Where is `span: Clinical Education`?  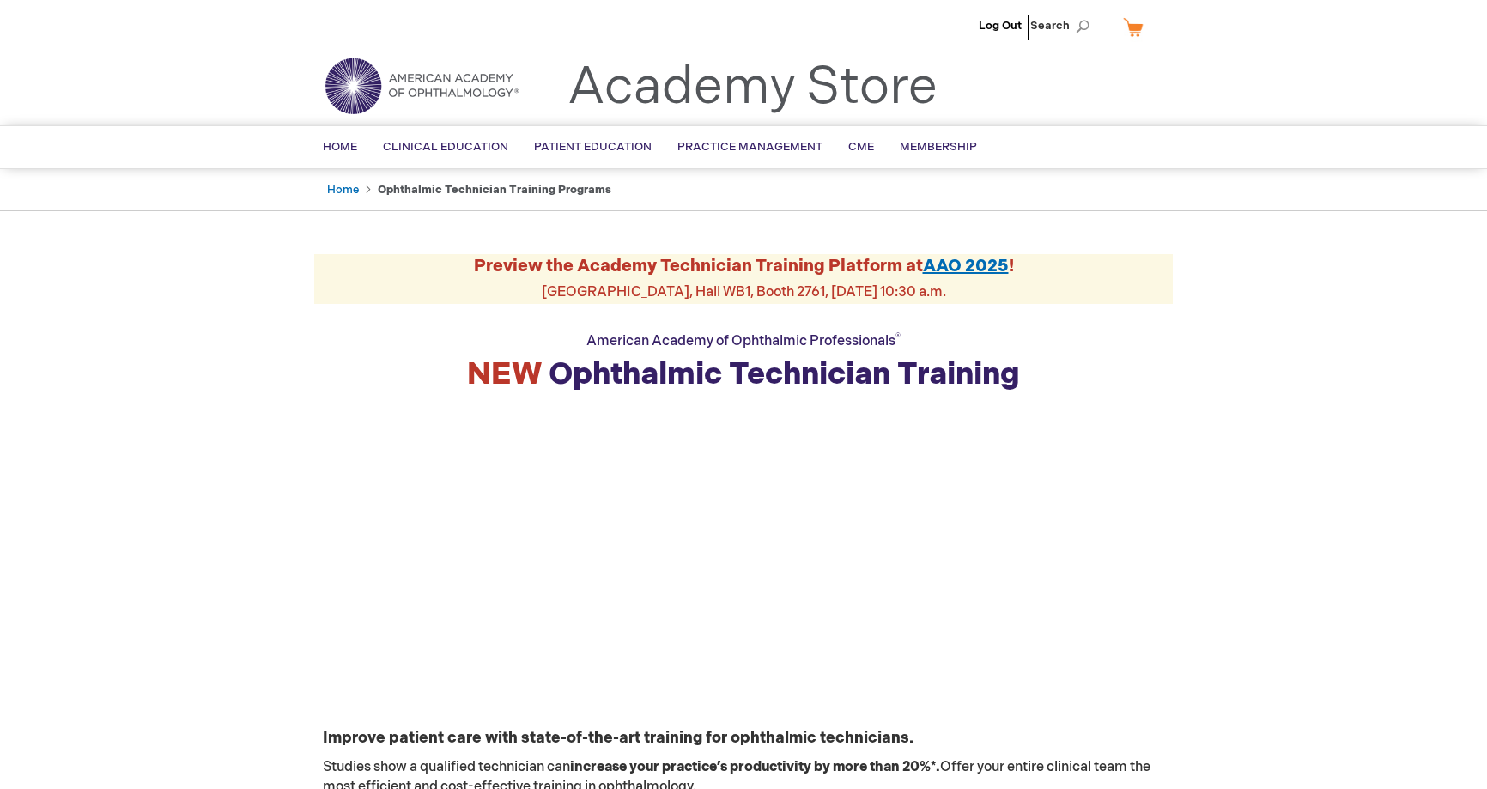 span: Clinical Education is located at coordinates (445, 147).